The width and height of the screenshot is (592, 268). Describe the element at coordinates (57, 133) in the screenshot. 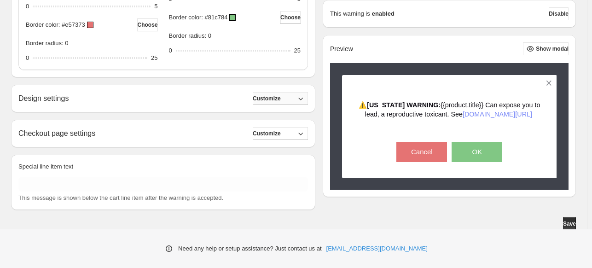

I see `h2: Checkout page settings` at that location.